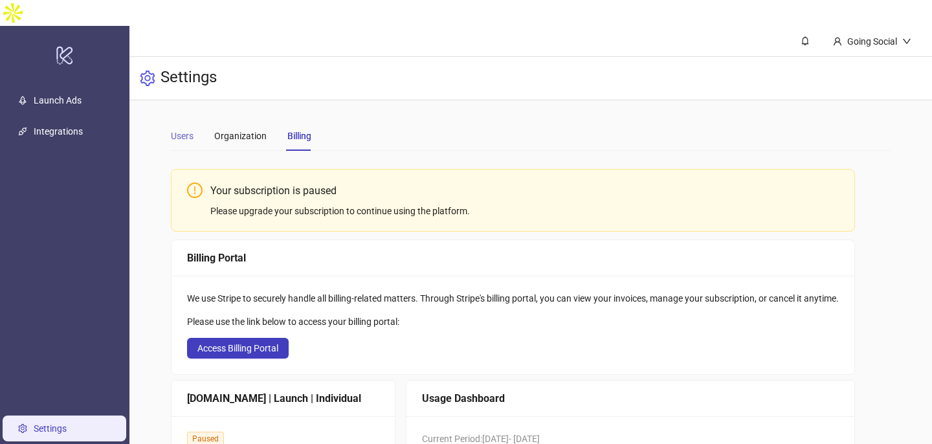  Describe the element at coordinates (299, 136) in the screenshot. I see `div: Billing` at that location.